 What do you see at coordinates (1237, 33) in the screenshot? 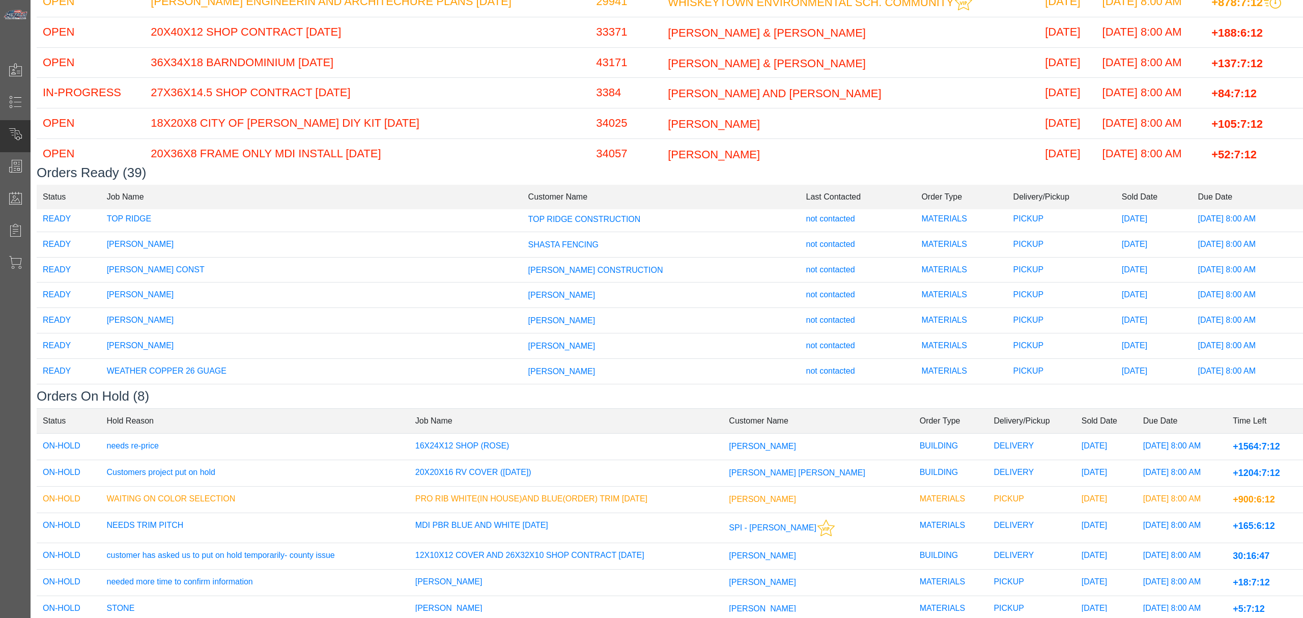
I see `span: +188:6:12` at bounding box center [1237, 33].